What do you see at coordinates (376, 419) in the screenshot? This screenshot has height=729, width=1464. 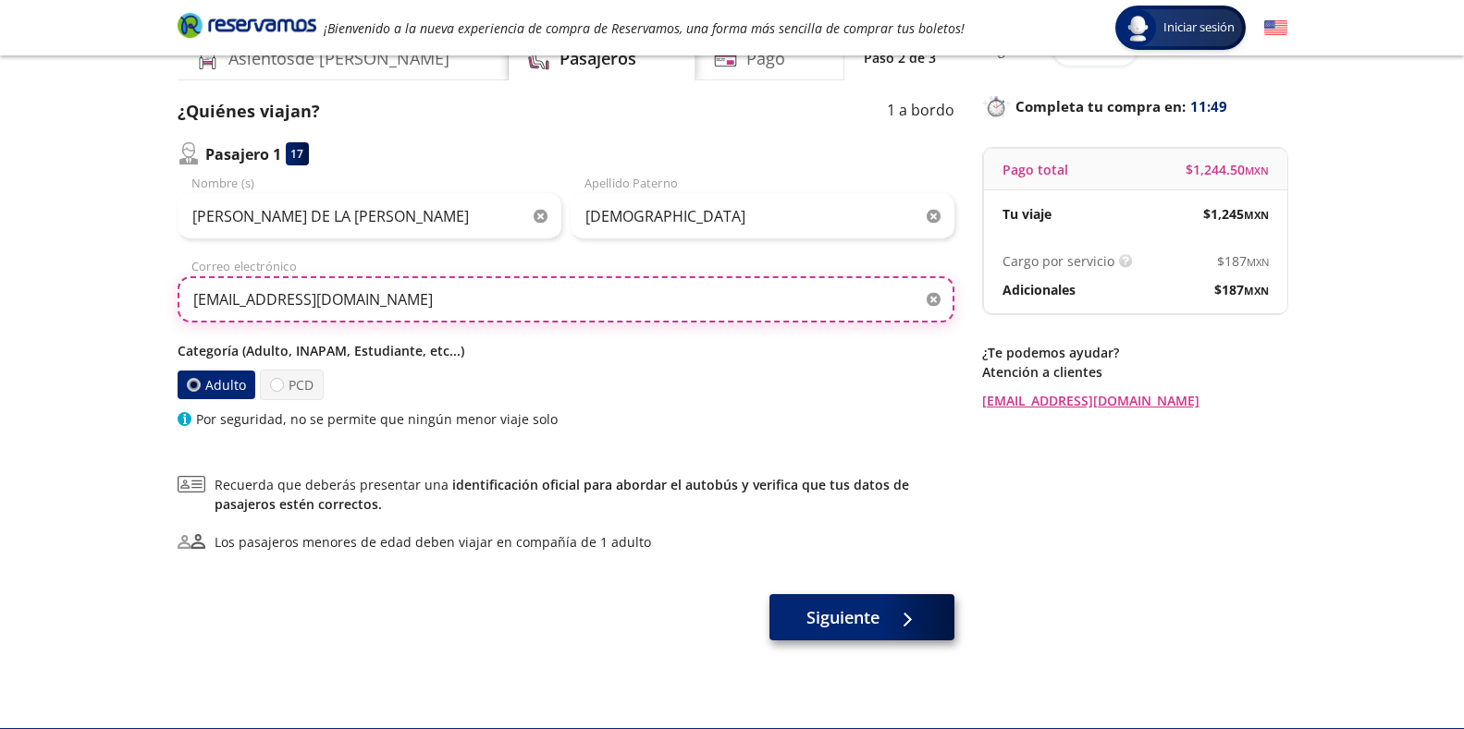 I see `p: Por seguridad, no se permite que ningún menor viaje solo` at bounding box center [376, 419].